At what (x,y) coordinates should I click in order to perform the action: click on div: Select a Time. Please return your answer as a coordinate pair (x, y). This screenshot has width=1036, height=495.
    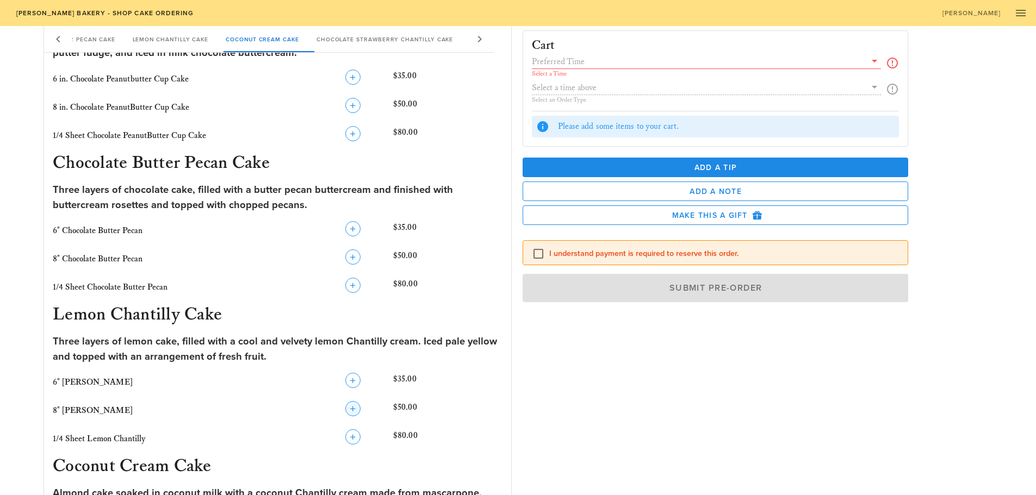
    Looking at the image, I should click on (706, 74).